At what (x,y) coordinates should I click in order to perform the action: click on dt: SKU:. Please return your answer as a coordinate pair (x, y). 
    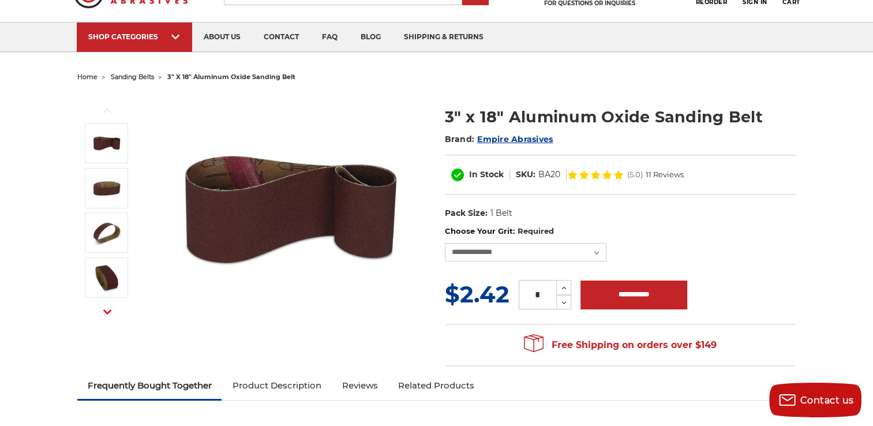
    Looking at the image, I should click on (526, 174).